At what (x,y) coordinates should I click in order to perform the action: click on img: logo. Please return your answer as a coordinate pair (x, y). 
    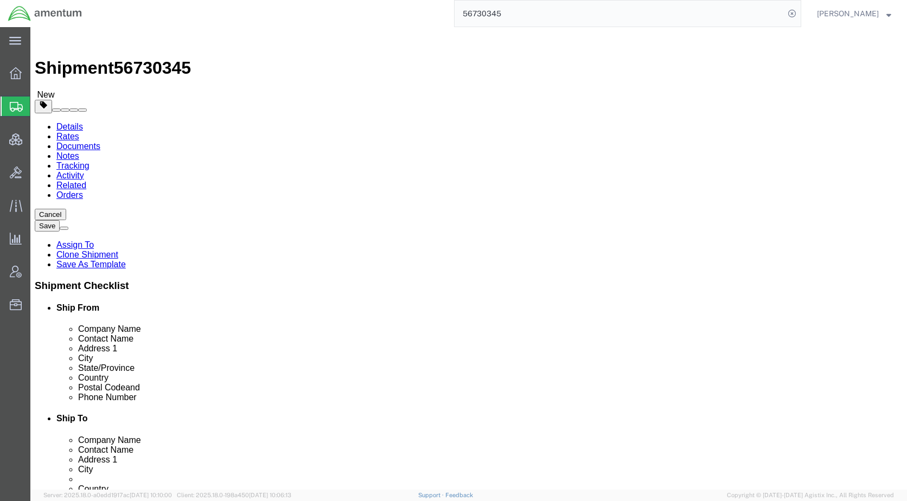
    Looking at the image, I should click on (45, 14).